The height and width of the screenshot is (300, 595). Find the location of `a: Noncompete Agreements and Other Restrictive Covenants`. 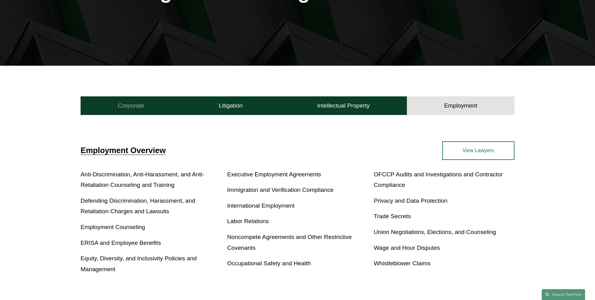

a: Noncompete Agreements and Other Restrictive Covenants is located at coordinates (289, 242).